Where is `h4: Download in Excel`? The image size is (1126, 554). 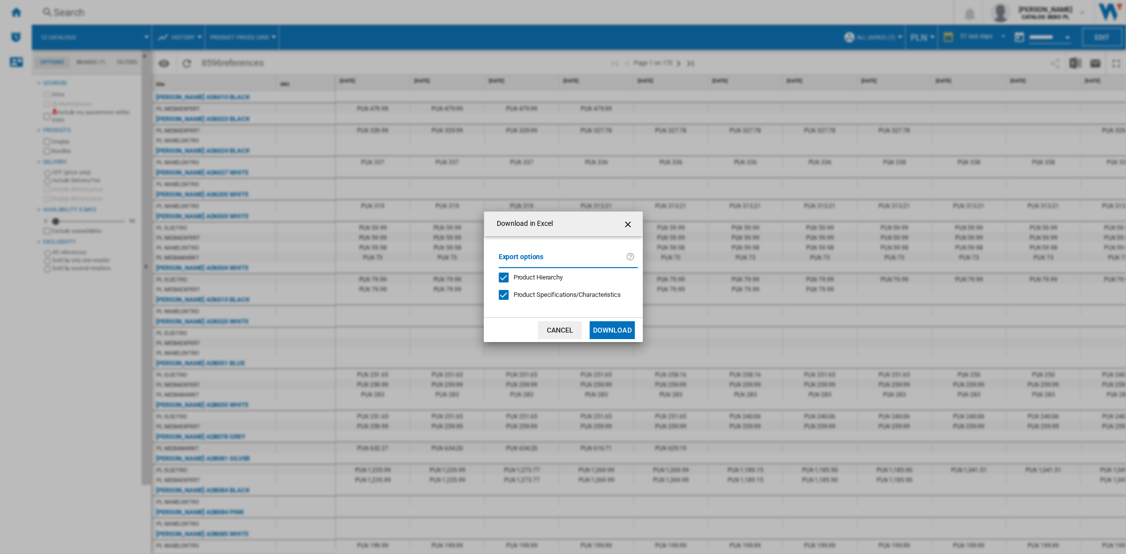
h4: Download in Excel is located at coordinates (523, 224).